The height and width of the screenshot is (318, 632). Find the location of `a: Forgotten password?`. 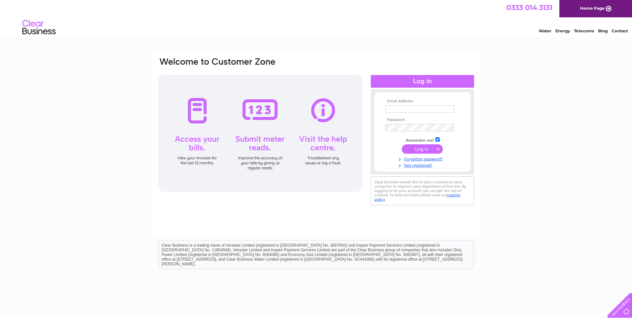

a: Forgotten password? is located at coordinates (423, 158).